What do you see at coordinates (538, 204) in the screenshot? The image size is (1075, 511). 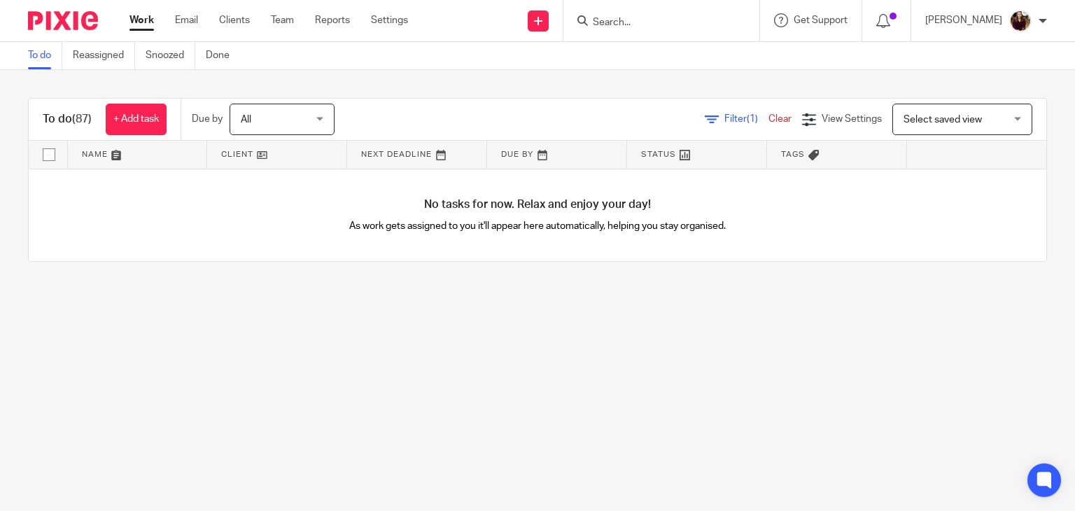 I see `h4: No tasks for now. Relax and enjoy your day!` at bounding box center [538, 204].